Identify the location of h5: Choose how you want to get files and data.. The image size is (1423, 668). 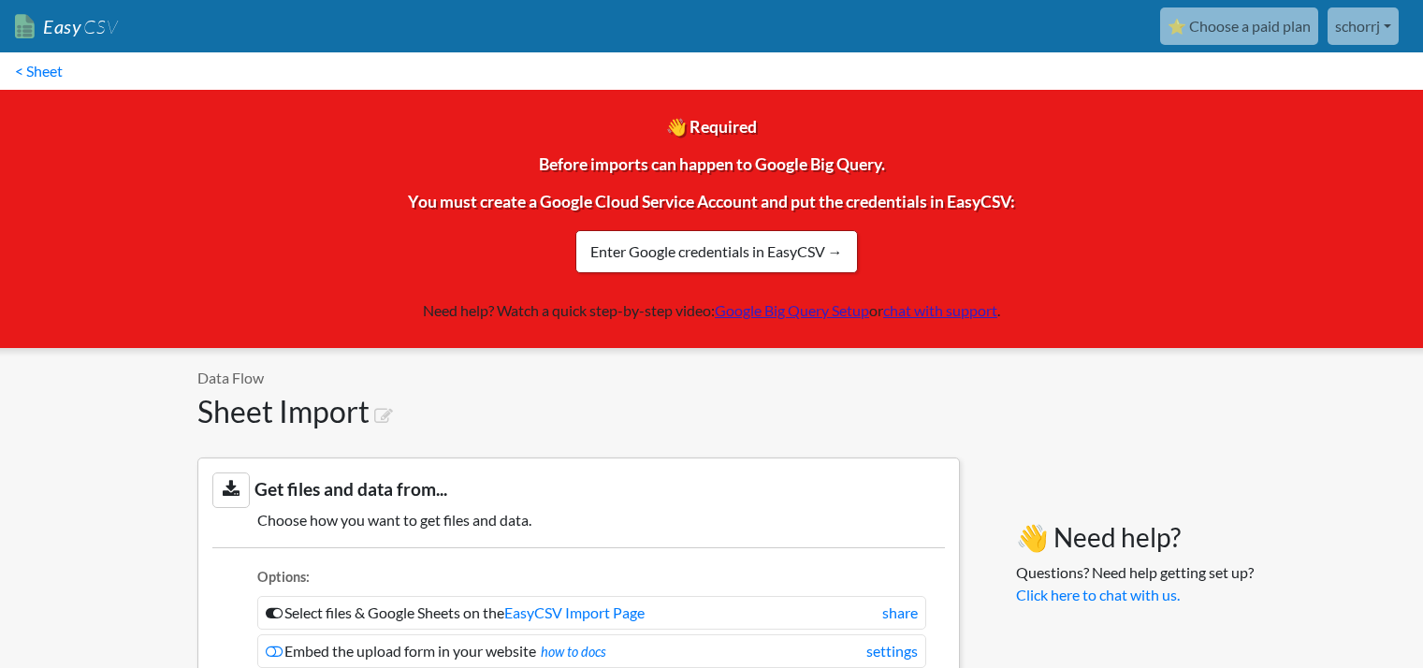
(578, 519).